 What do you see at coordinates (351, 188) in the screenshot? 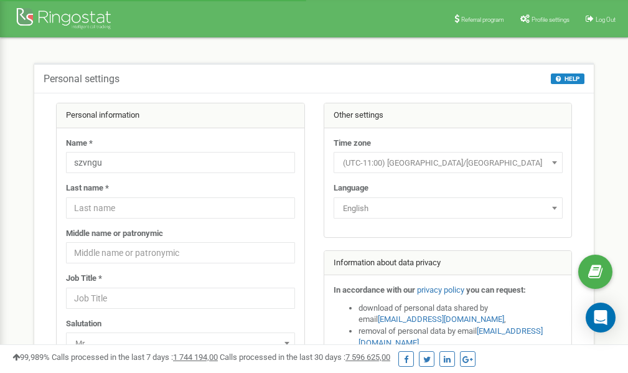
I see `label: Language` at bounding box center [351, 188].